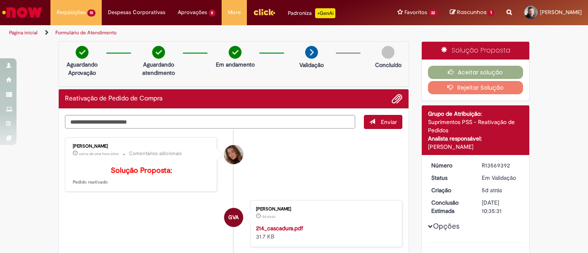  What do you see at coordinates (23, 33) in the screenshot?
I see `a: Página inicial` at bounding box center [23, 33].